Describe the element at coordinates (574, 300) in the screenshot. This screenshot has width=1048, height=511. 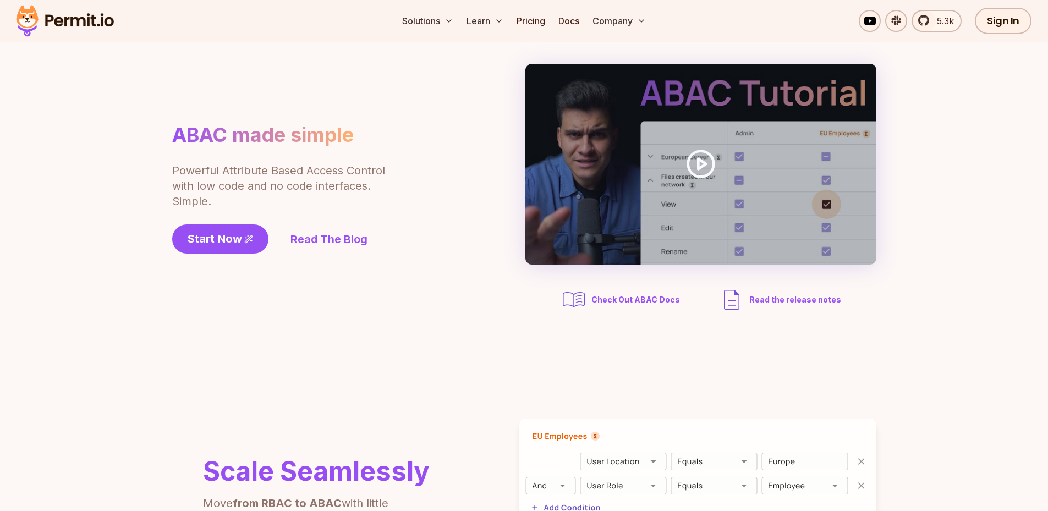
I see `img: abac docs` at that location.